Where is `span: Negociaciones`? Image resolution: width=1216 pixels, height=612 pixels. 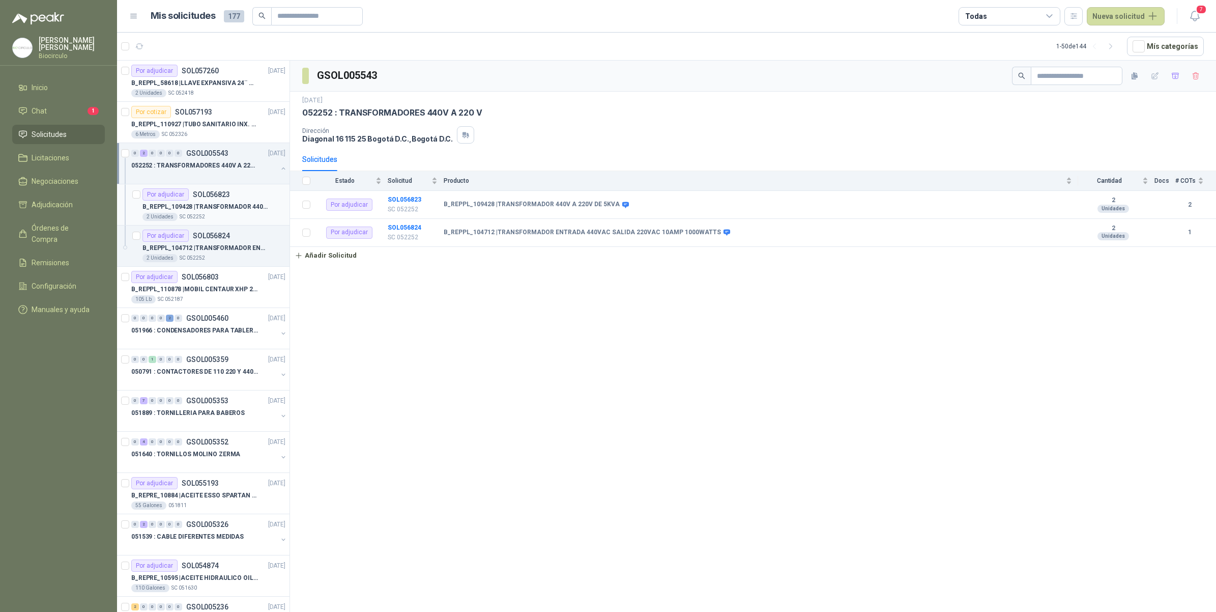
span: Negociaciones is located at coordinates (55, 181).